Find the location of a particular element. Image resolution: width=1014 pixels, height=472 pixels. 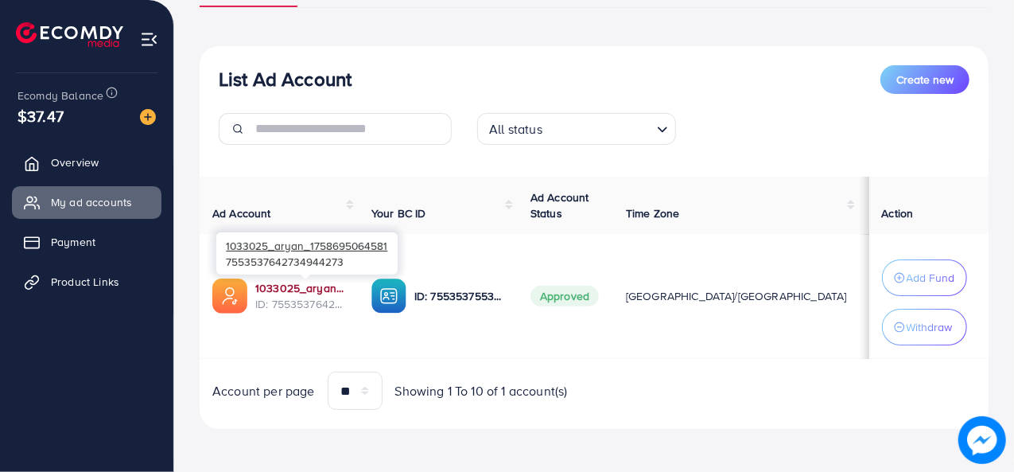

div: Search for option is located at coordinates (577, 129).